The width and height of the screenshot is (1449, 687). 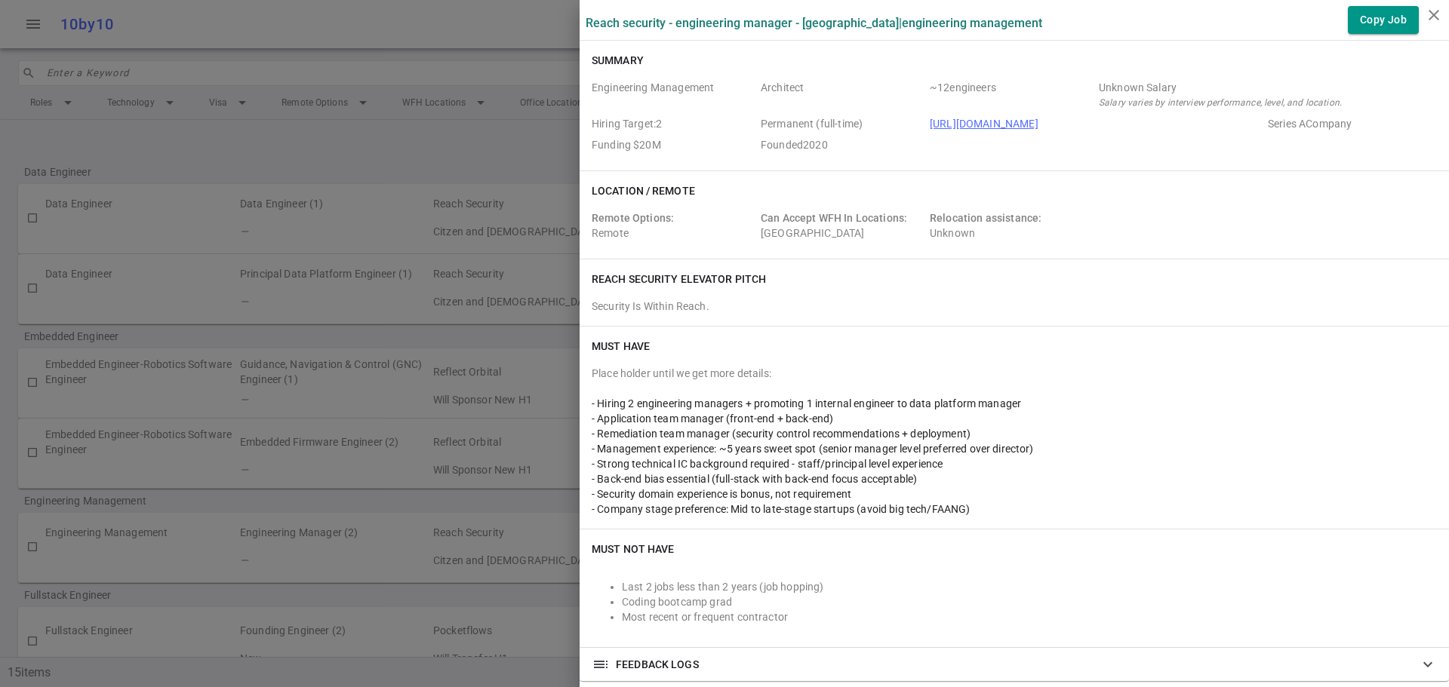 I want to click on span: - Strong technical IC background required - staff/principal level experience, so click(x=767, y=464).